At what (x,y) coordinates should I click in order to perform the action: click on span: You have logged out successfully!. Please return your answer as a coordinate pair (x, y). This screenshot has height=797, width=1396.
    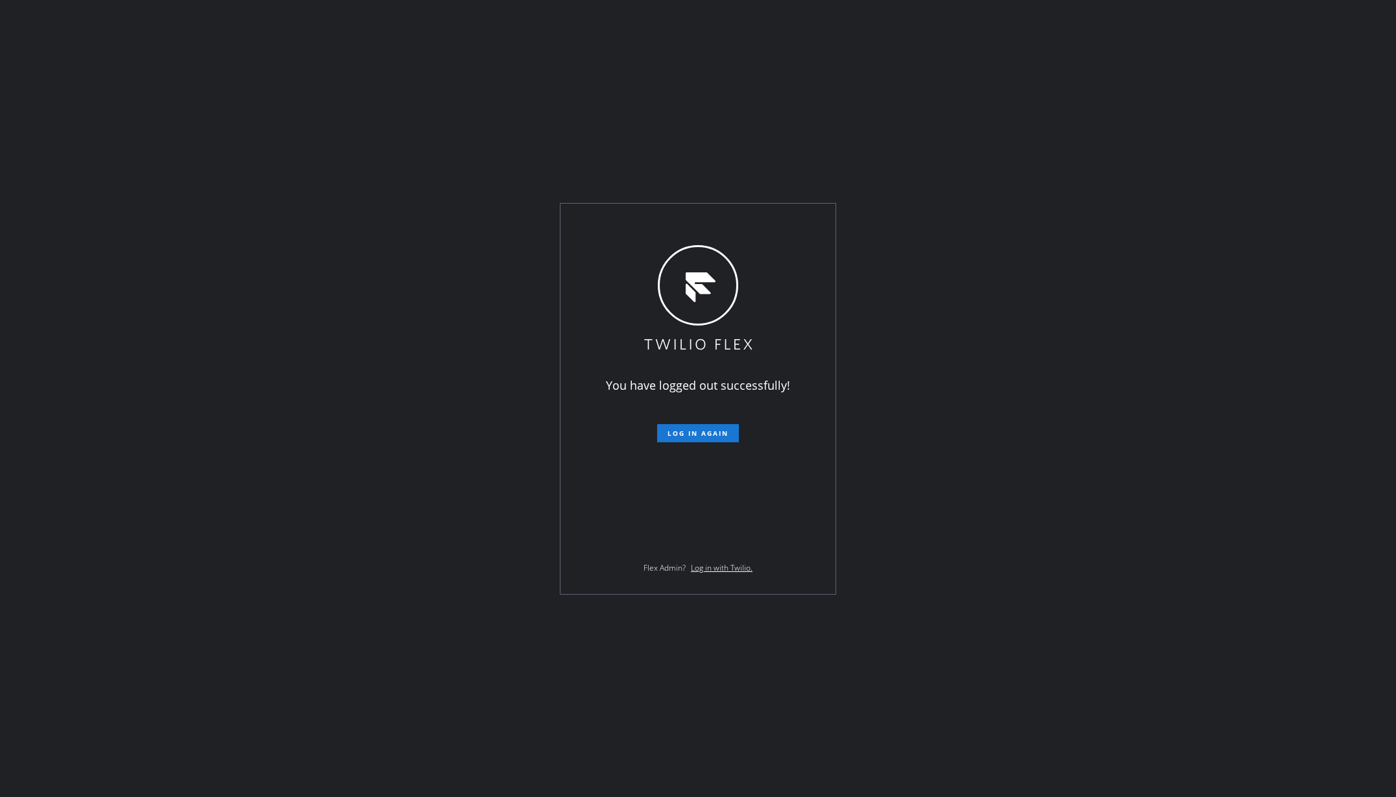
    Looking at the image, I should click on (698, 385).